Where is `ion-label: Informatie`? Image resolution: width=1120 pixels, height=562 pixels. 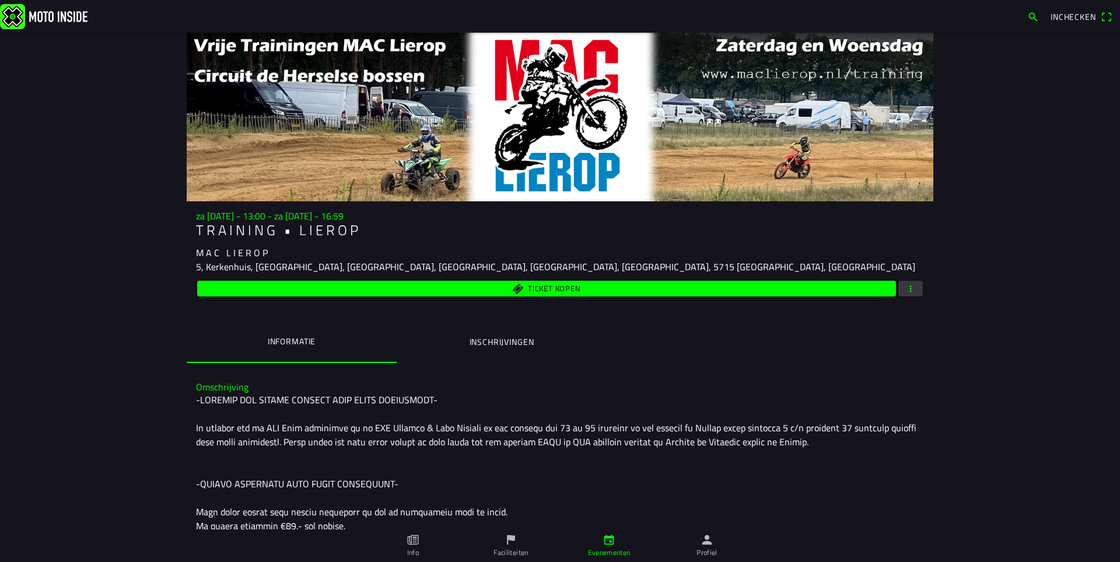
ion-label: Informatie is located at coordinates (292, 341).